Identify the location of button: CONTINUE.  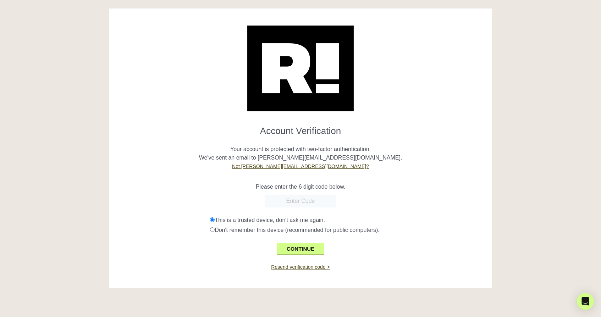
(300, 249).